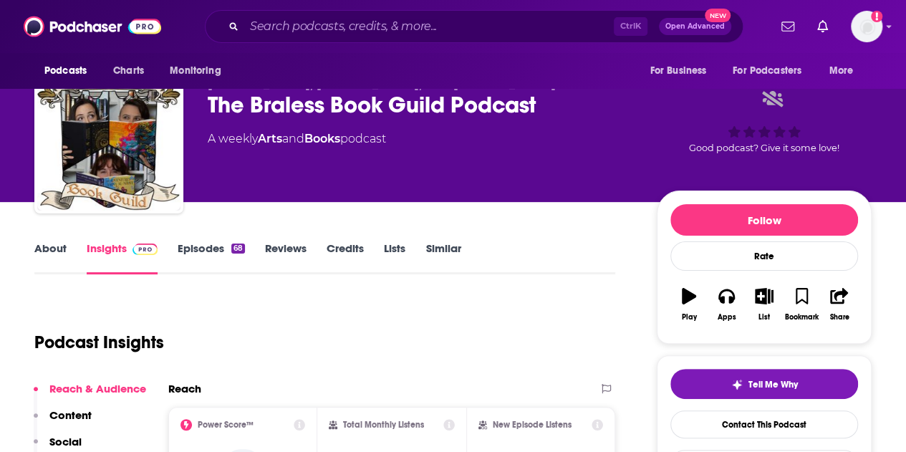  Describe the element at coordinates (92, 26) in the screenshot. I see `img: Podchaser - Follow, Share and Rate Podcasts` at that location.